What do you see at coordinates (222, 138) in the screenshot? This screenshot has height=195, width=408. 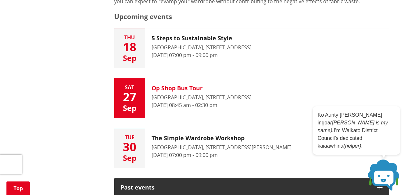 I see `h3: The Simple Wardrobe Workshop` at bounding box center [222, 138].